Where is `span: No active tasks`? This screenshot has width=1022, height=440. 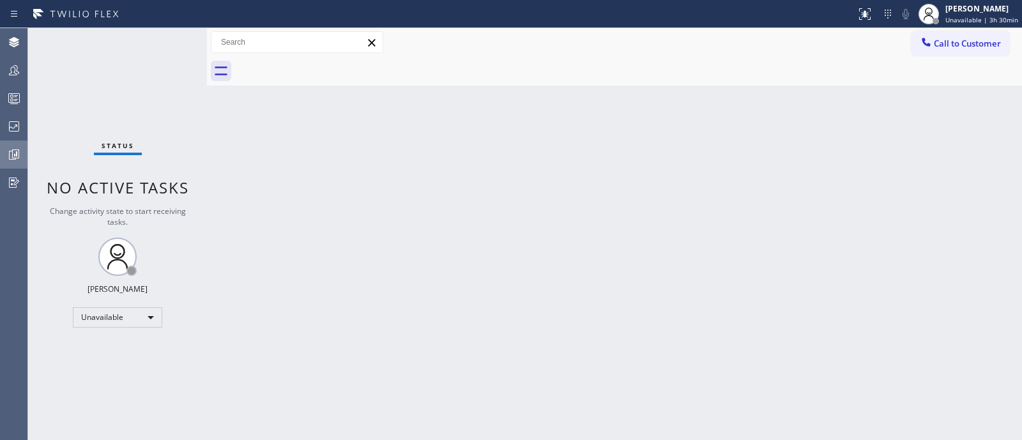
span: No active tasks is located at coordinates (118, 187).